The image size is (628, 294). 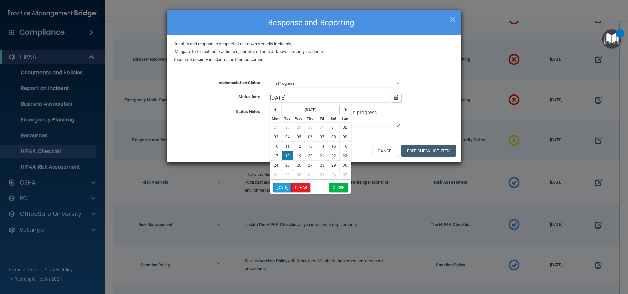 I want to click on span: 08, so click(x=334, y=137).